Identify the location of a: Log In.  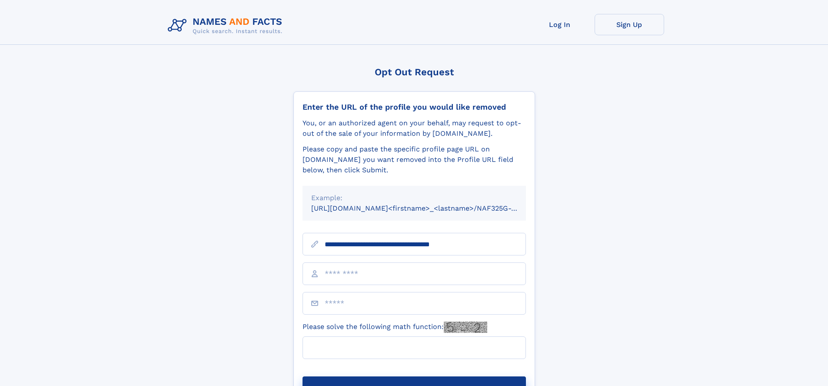
(560, 24).